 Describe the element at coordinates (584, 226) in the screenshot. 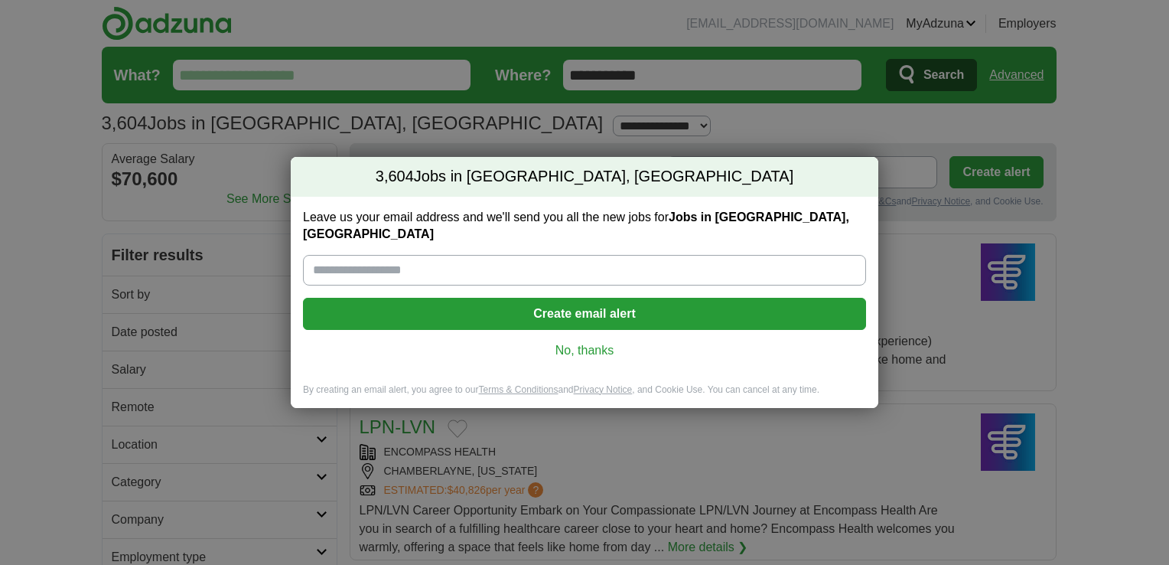

I see `label: Leave us your email address and we'll send you all the new jobs for` at that location.